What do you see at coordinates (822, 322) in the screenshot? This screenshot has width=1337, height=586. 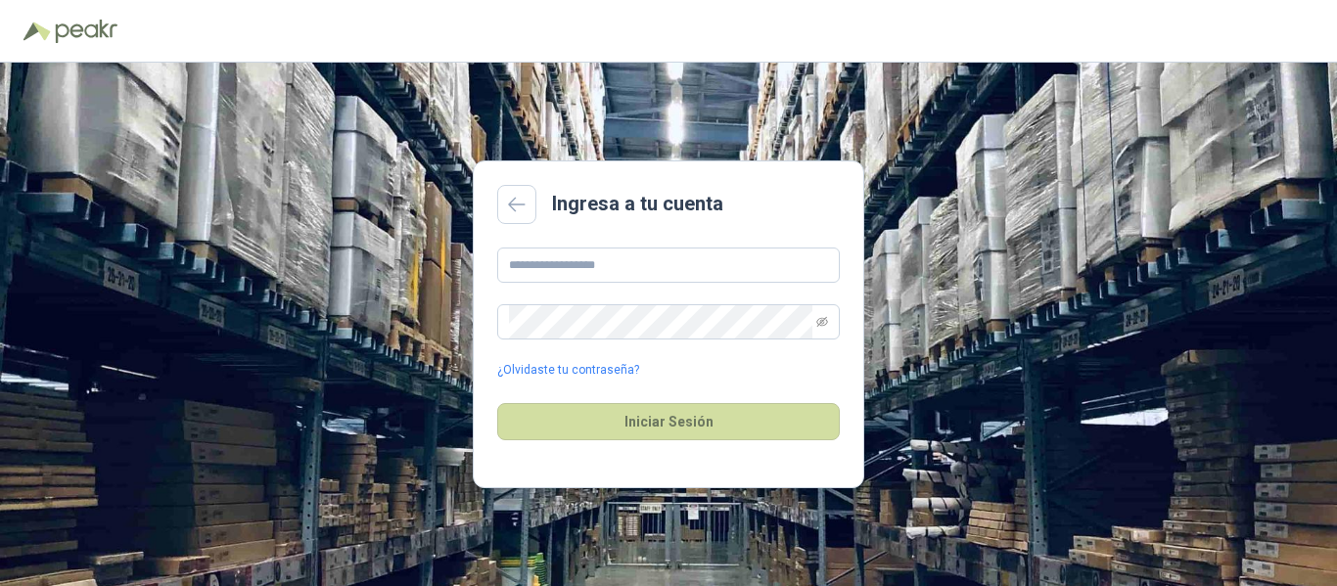 I see `span: eye-invisible` at bounding box center [822, 322].